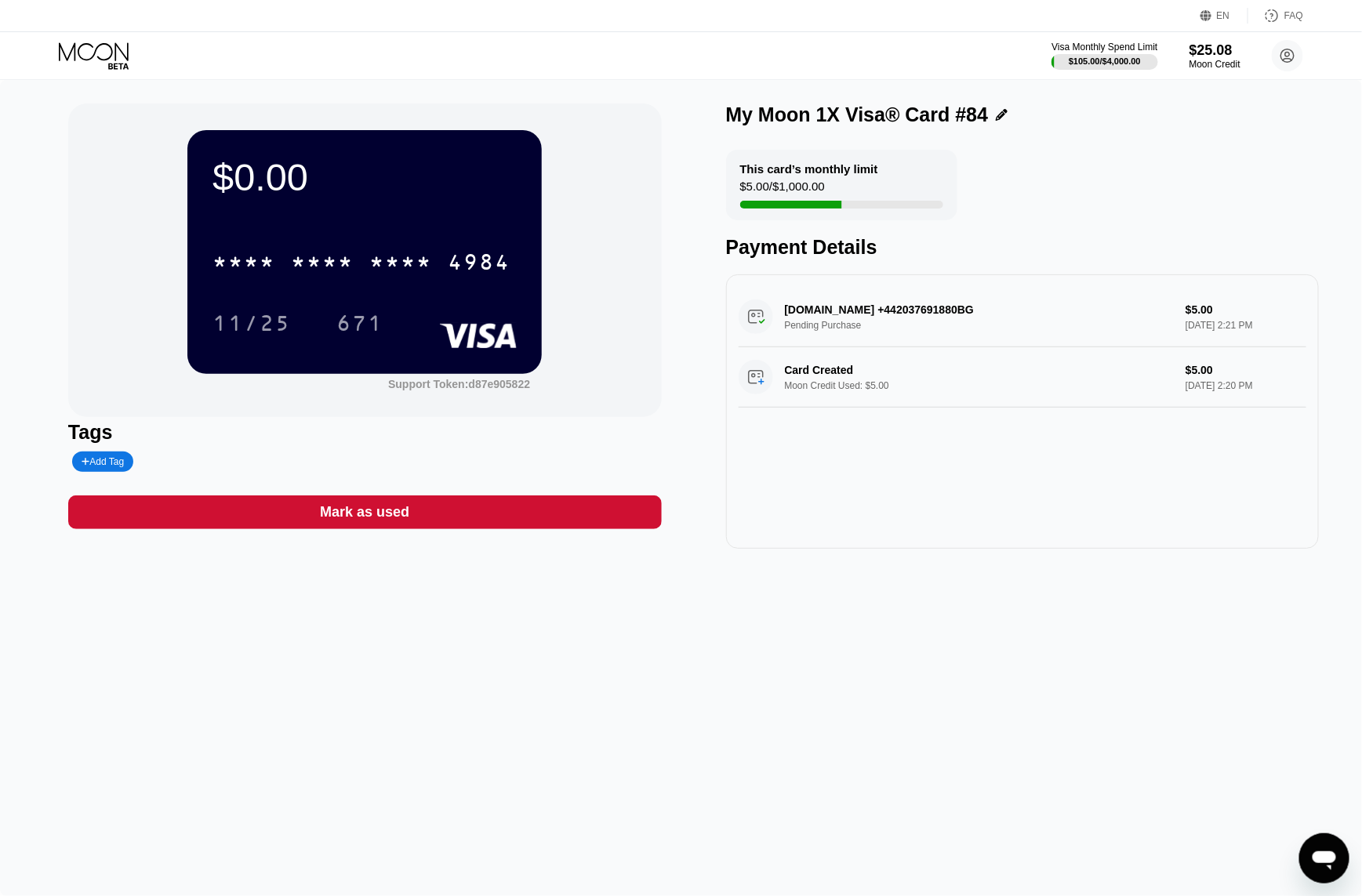 The width and height of the screenshot is (1362, 896). Describe the element at coordinates (1104, 61) in the screenshot. I see `div: $105.00 / $4,000.00` at that location.